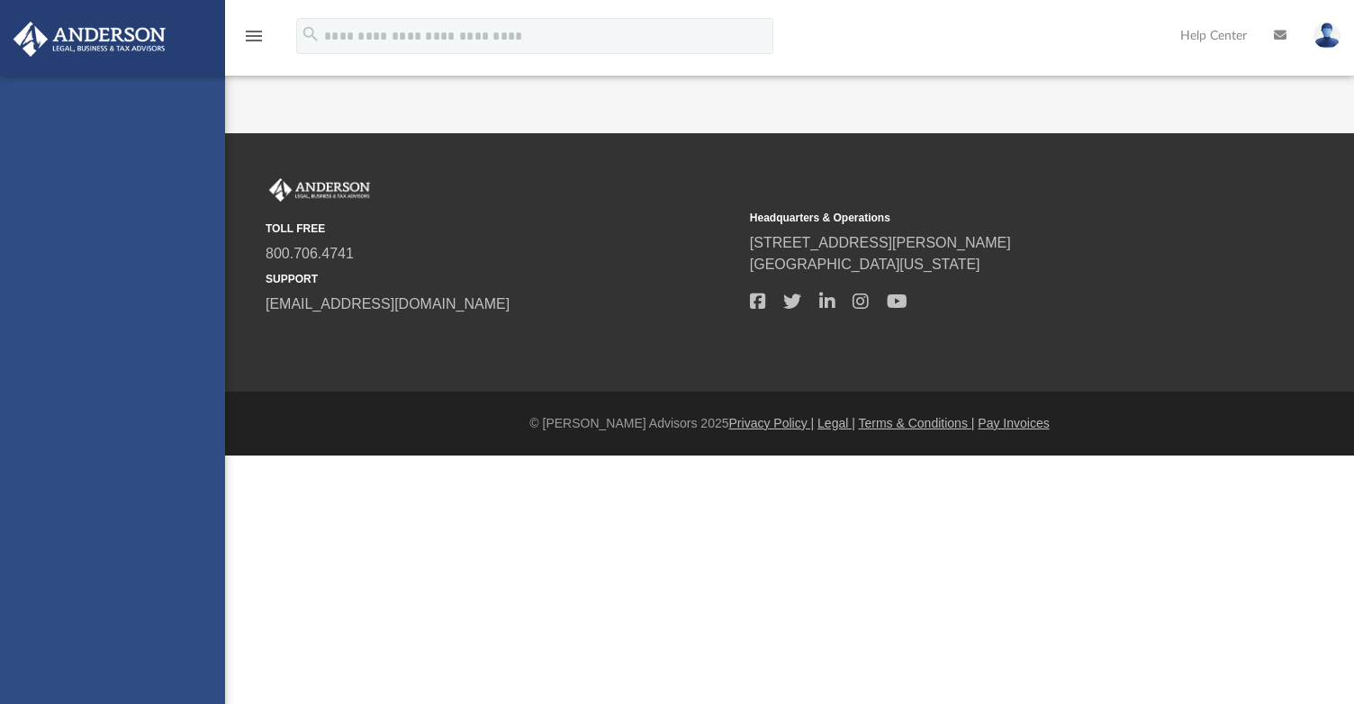 This screenshot has height=704, width=1354. What do you see at coordinates (501, 229) in the screenshot?
I see `small: TOLL FREE` at bounding box center [501, 229].